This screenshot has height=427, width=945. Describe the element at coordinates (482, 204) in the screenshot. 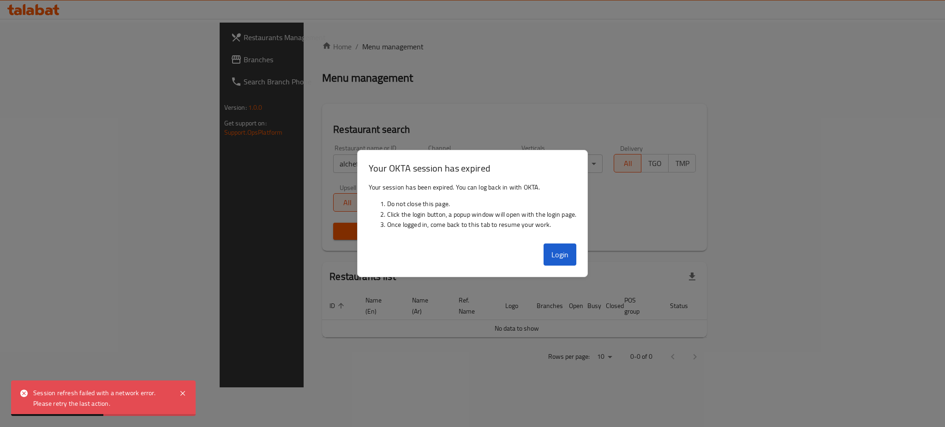

I see `li: Do not close this page.` at that location.